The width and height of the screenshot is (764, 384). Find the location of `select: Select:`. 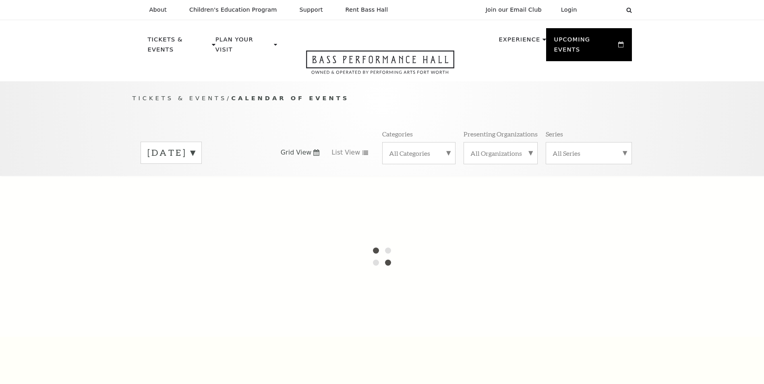

select: Select: is located at coordinates (604, 10).